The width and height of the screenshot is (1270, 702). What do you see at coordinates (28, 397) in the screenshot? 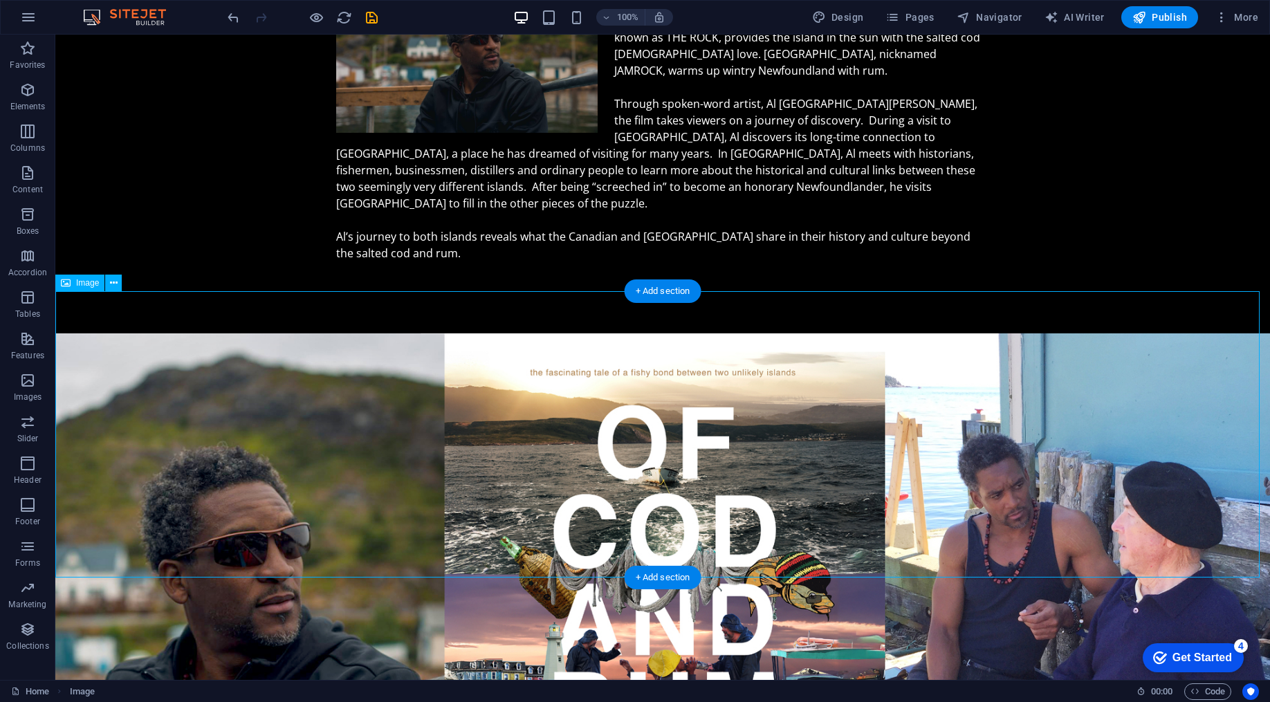
I see `p: Images` at bounding box center [28, 397].